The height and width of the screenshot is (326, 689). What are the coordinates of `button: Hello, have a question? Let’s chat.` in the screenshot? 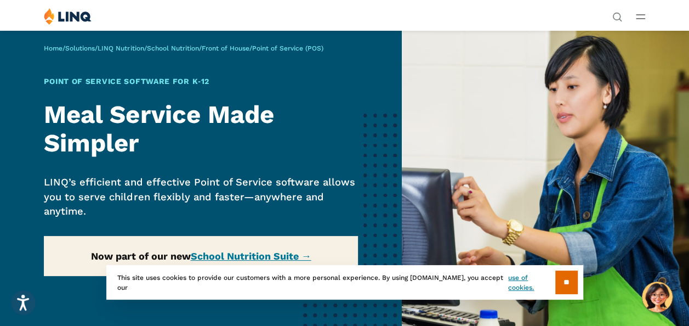 It's located at (657, 297).